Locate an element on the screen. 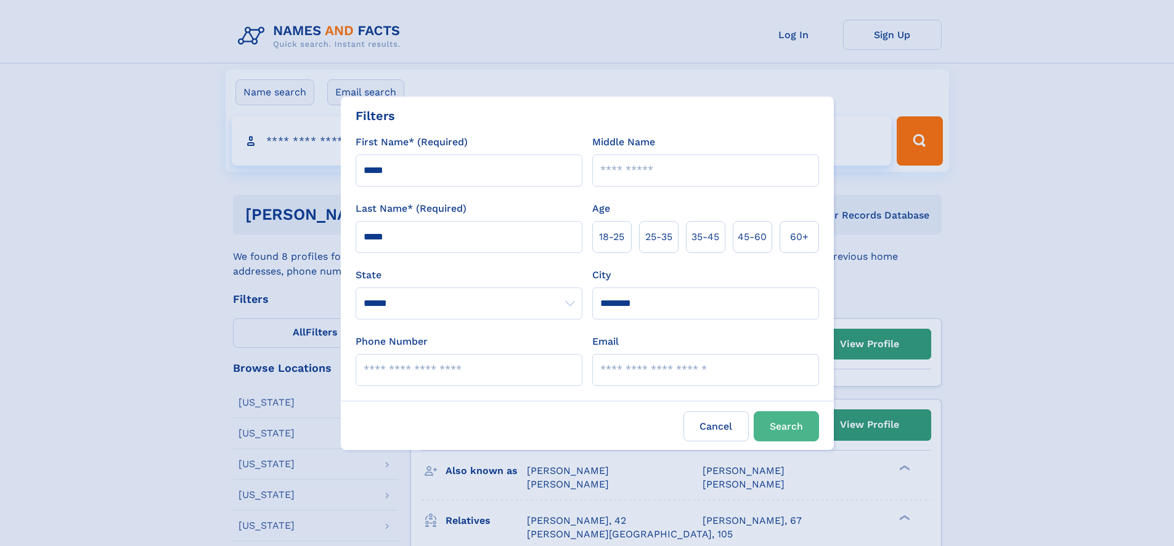 This screenshot has height=546, width=1174. label: State is located at coordinates (469, 275).